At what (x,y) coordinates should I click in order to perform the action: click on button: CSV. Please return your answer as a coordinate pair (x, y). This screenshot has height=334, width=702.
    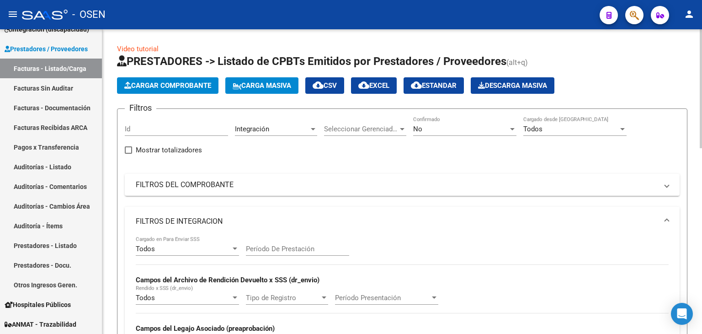
    Looking at the image, I should click on (325, 85).